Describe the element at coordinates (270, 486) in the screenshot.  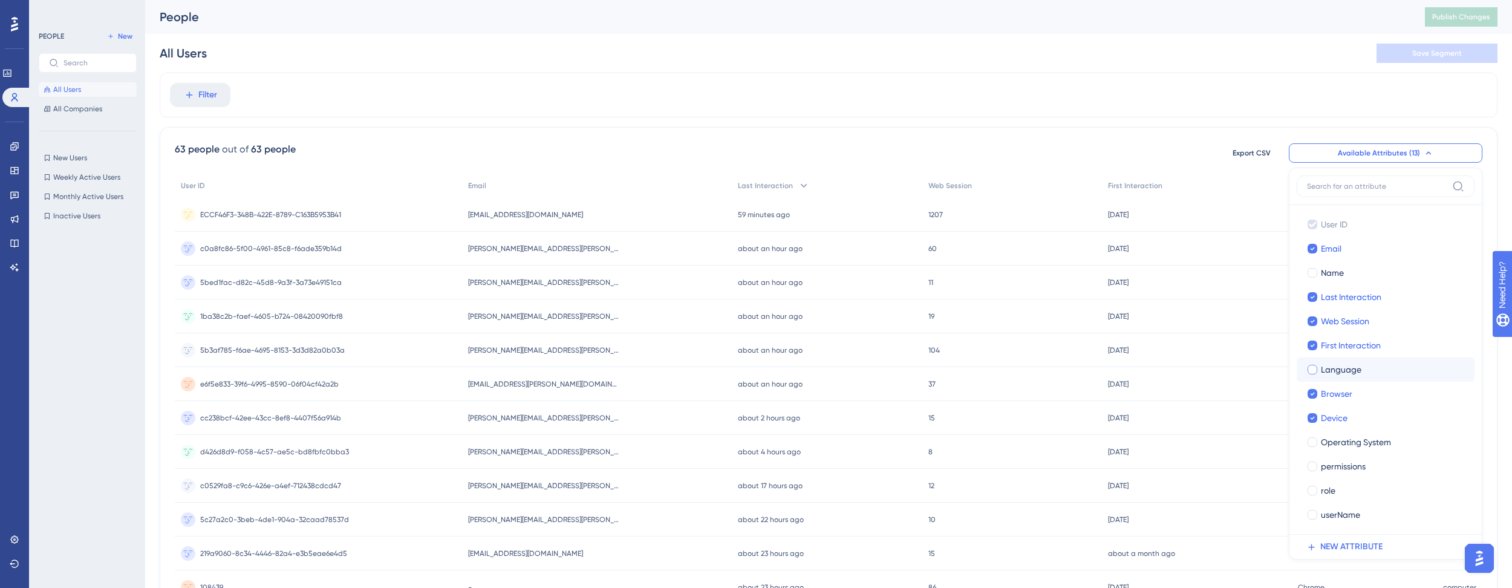
I see `span: c0529fa8-c9c6-426e-a4ef-712438cdcd47` at that location.